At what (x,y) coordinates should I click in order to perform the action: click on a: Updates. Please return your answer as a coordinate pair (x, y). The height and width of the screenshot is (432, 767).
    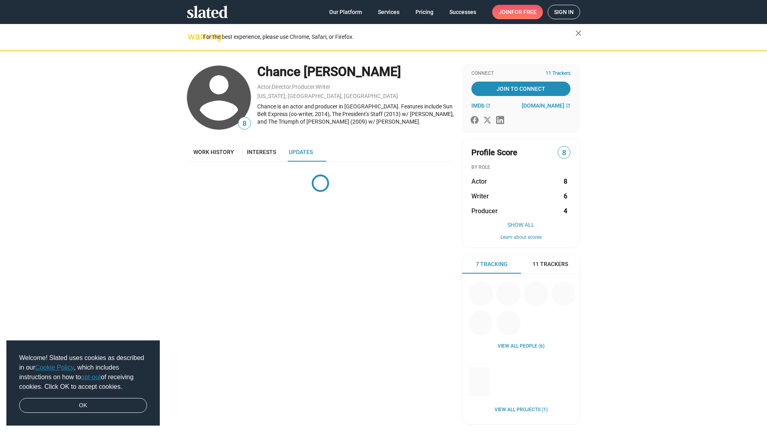
    Looking at the image, I should click on (301, 152).